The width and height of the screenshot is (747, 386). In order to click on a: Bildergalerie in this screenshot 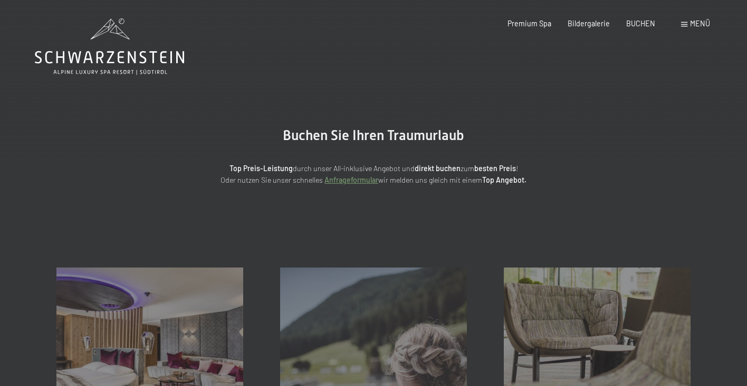, I will do `click(588, 23)`.